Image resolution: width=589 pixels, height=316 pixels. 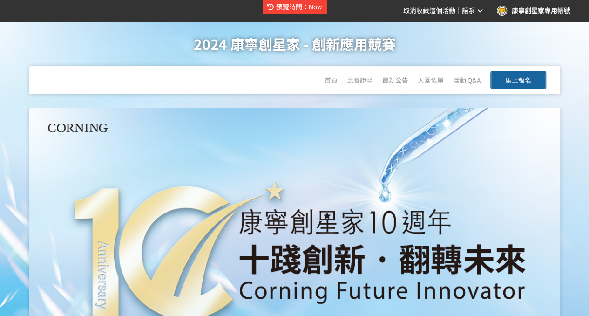 What do you see at coordinates (395, 80) in the screenshot?
I see `a: 最新公告` at bounding box center [395, 80].